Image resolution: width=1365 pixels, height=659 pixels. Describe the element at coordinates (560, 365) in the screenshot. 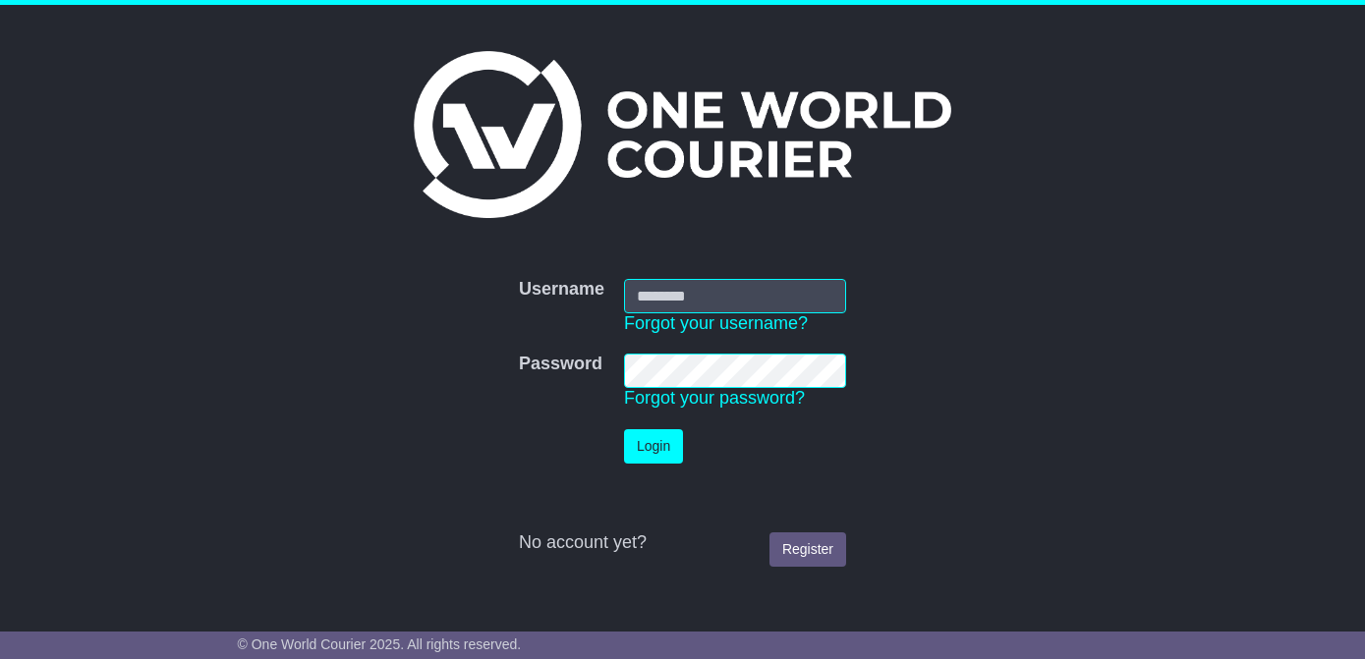

I see `label: Password` at that location.